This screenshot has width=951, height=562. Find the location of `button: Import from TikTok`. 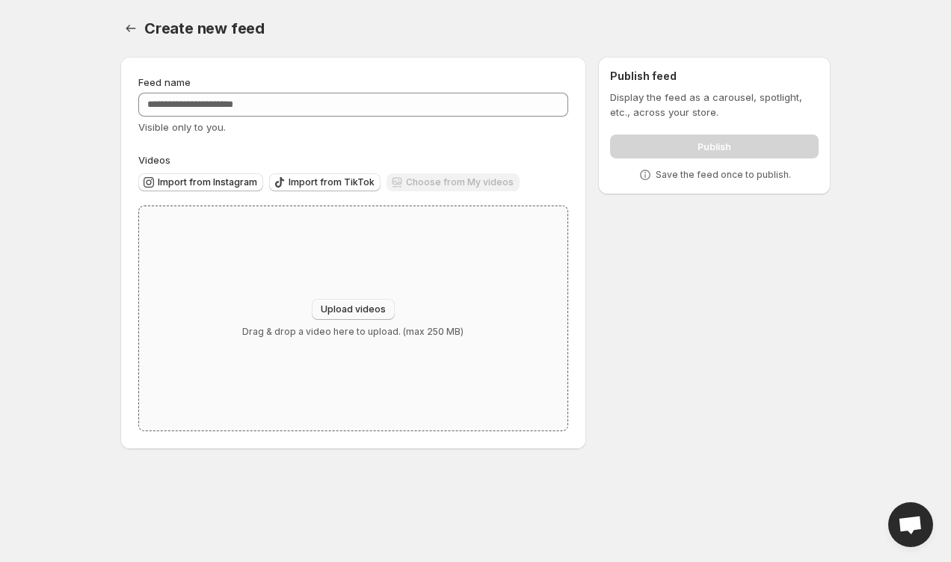

button: Import from TikTok is located at coordinates (324, 182).